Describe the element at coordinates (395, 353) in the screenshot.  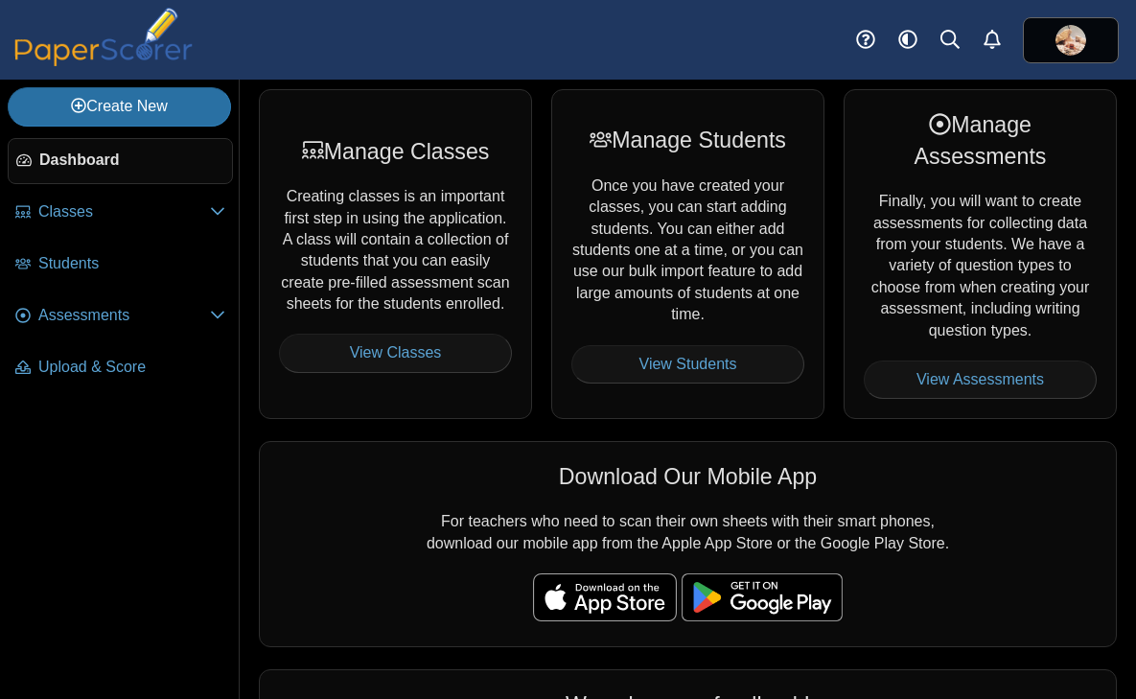
I see `a: View Classes` at that location.